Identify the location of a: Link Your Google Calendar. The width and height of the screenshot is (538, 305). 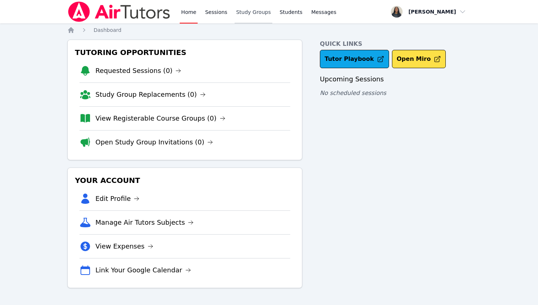
(143, 270).